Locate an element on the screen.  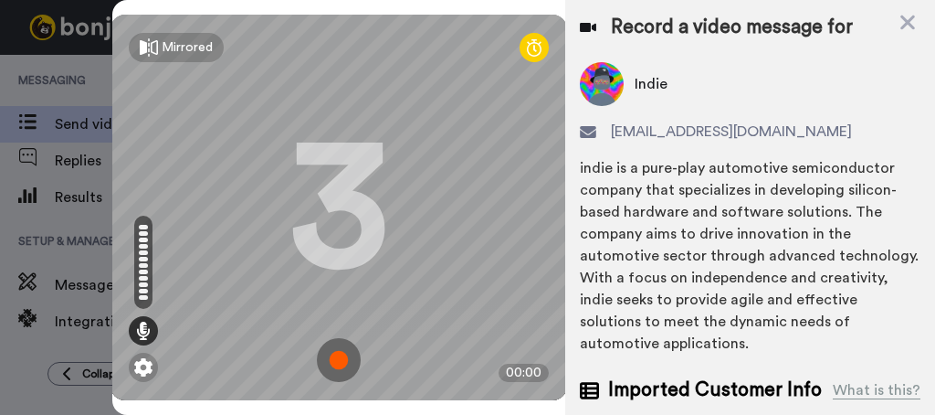
span: Imported Customer Info is located at coordinates (715, 390).